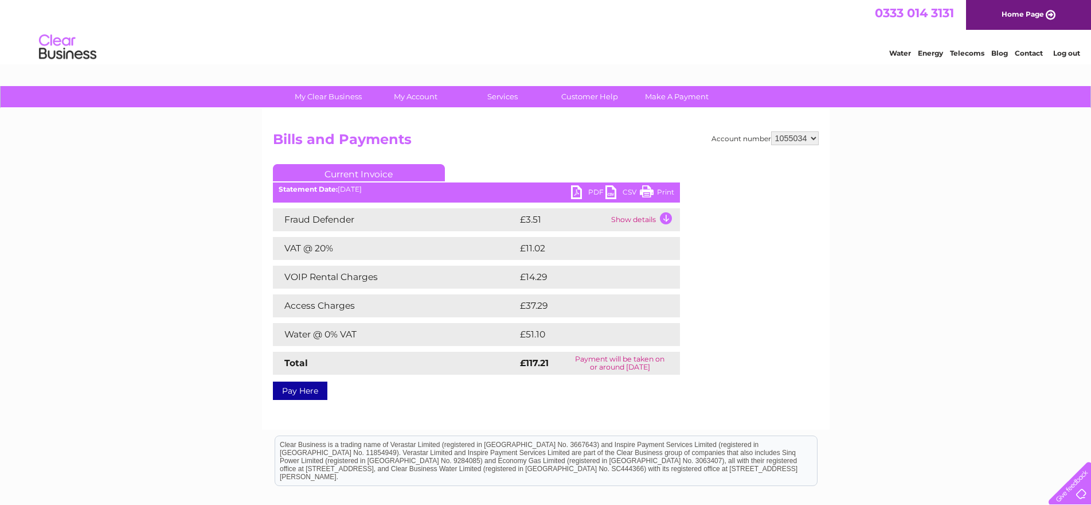  What do you see at coordinates (395, 248) in the screenshot?
I see `td: VAT @ 20%` at bounding box center [395, 248].